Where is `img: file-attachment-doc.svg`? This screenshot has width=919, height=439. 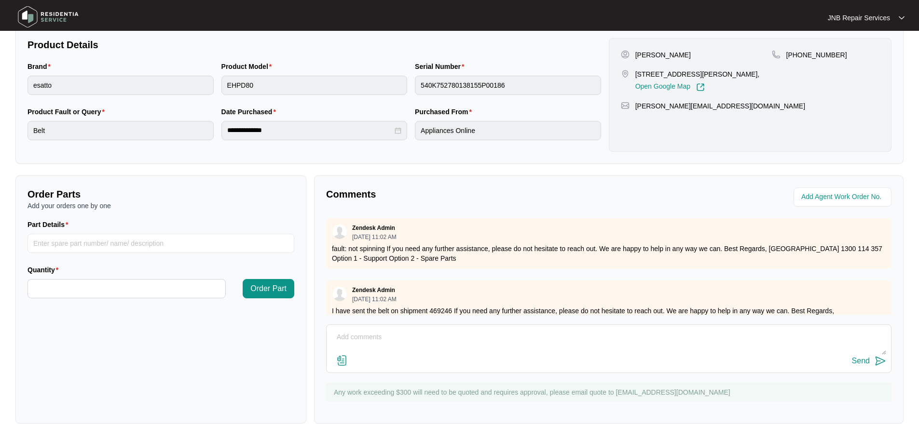 img: file-attachment-doc.svg is located at coordinates (342, 361).